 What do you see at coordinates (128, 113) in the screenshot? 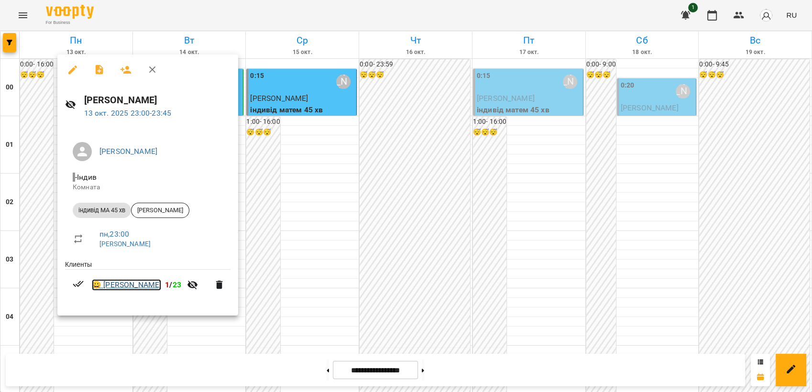
I see `a: 13 окт. 2025 23:00-23:45` at bounding box center [128, 113].